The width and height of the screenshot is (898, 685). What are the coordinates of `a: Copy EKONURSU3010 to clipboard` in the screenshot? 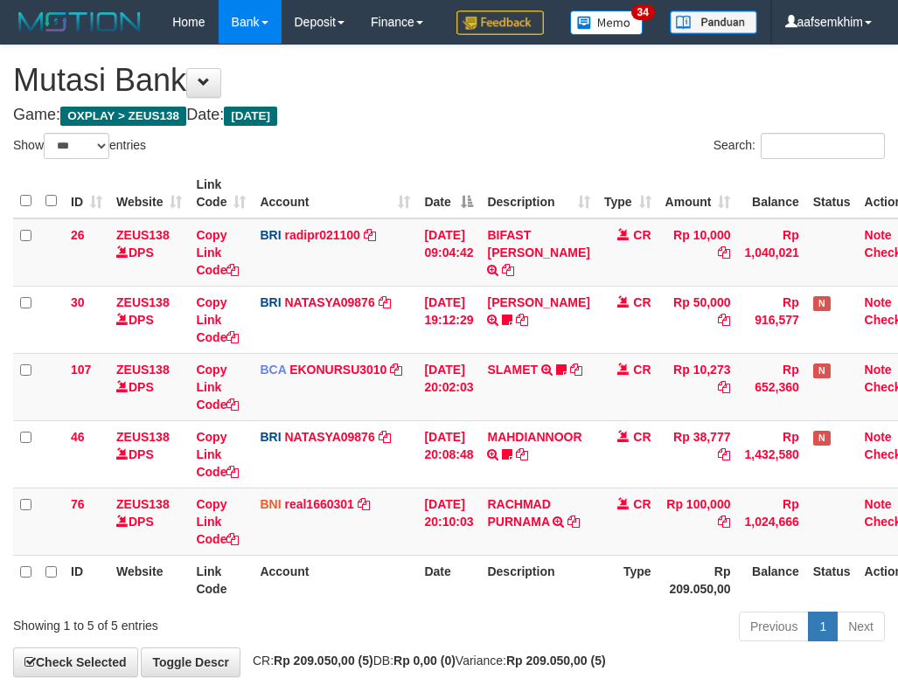 It's located at (396, 370).